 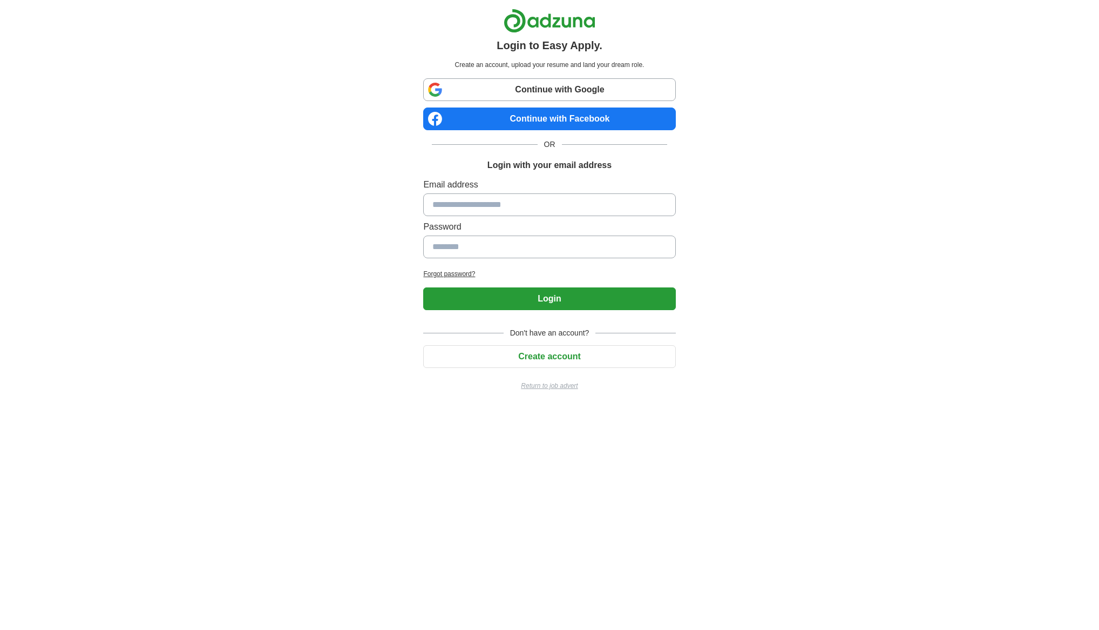 What do you see at coordinates (549, 356) in the screenshot?
I see `button: Create account` at bounding box center [549, 356].